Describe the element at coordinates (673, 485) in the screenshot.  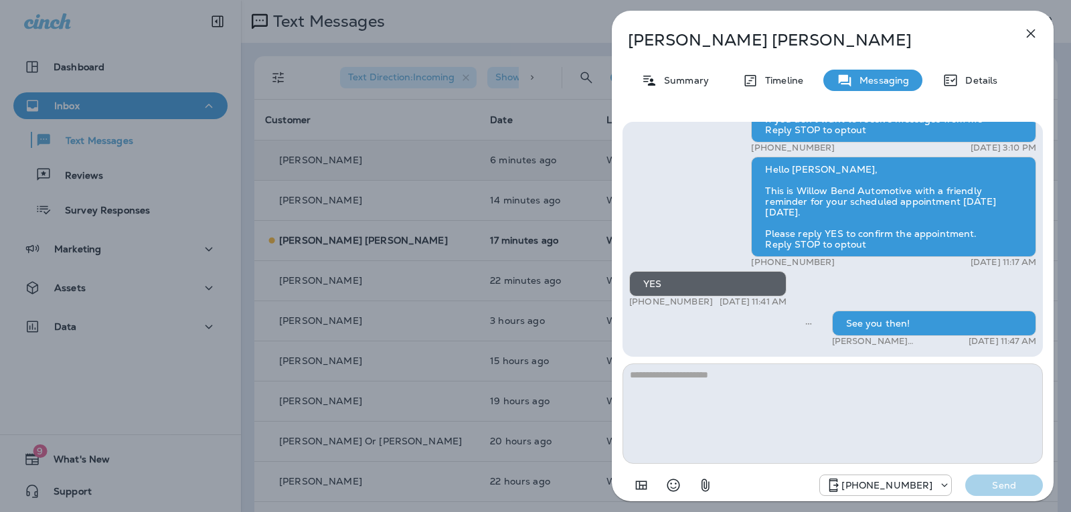
I see `button: Select an emoji` at that location.